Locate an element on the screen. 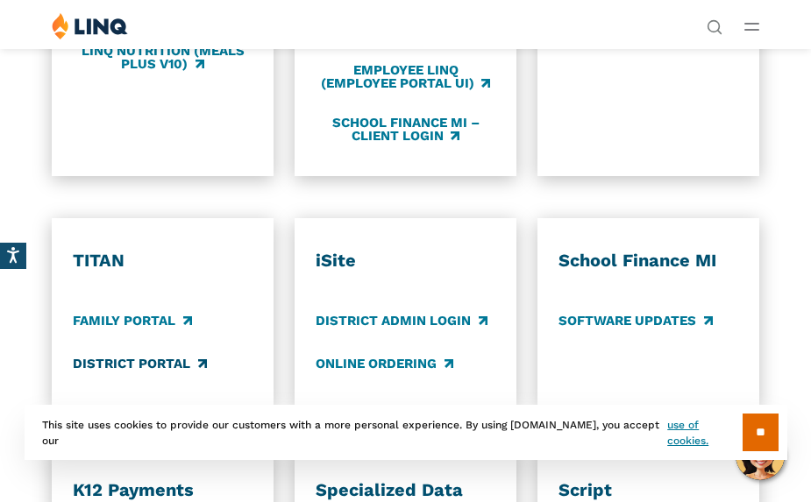  a: District Portal is located at coordinates (139, 364).